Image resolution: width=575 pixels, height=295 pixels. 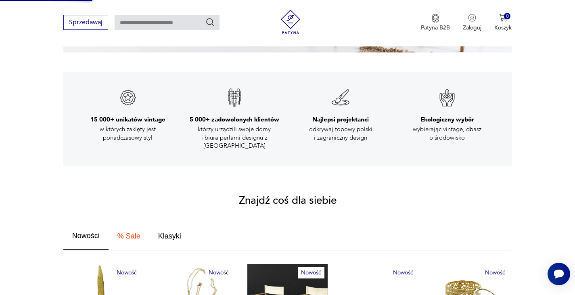 I want to click on img: Patyna - sklep z meblami i dekoracjami vintage, so click(x=290, y=22).